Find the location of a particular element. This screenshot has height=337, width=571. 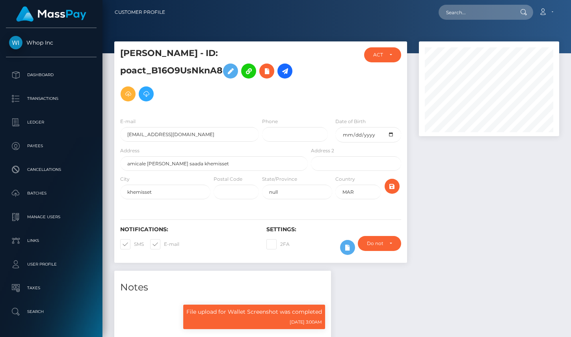

div: Do not require is located at coordinates (375, 243).